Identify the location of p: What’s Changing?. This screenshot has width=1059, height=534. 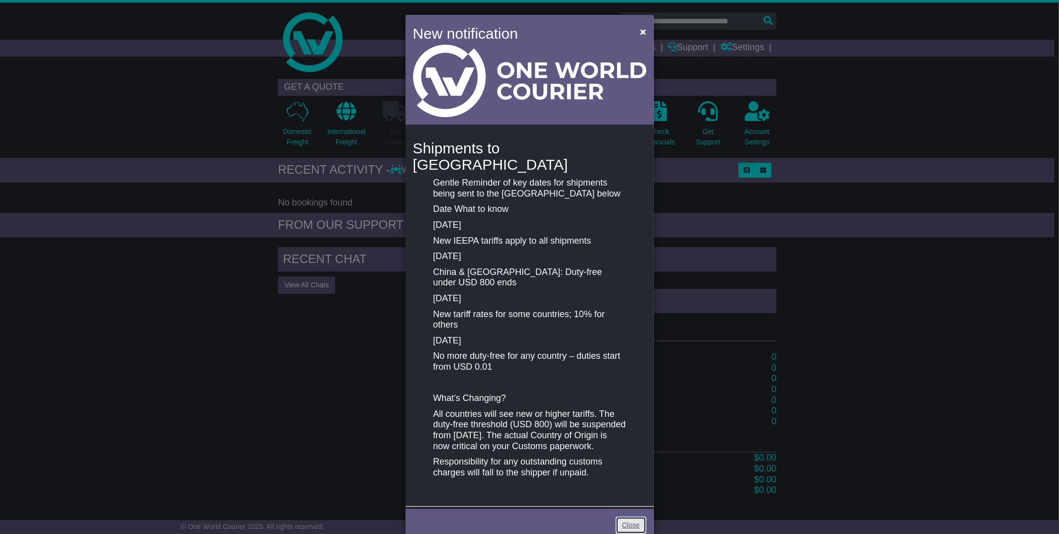
(529, 399).